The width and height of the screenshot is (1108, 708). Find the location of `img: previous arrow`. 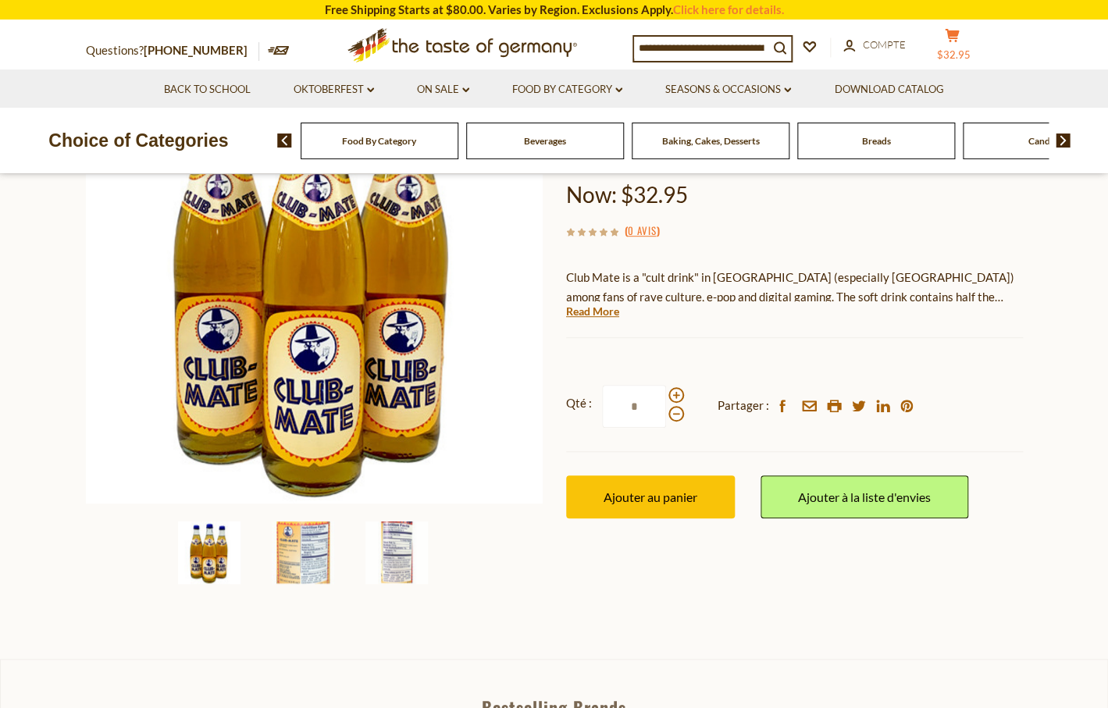

img: previous arrow is located at coordinates (284, 141).